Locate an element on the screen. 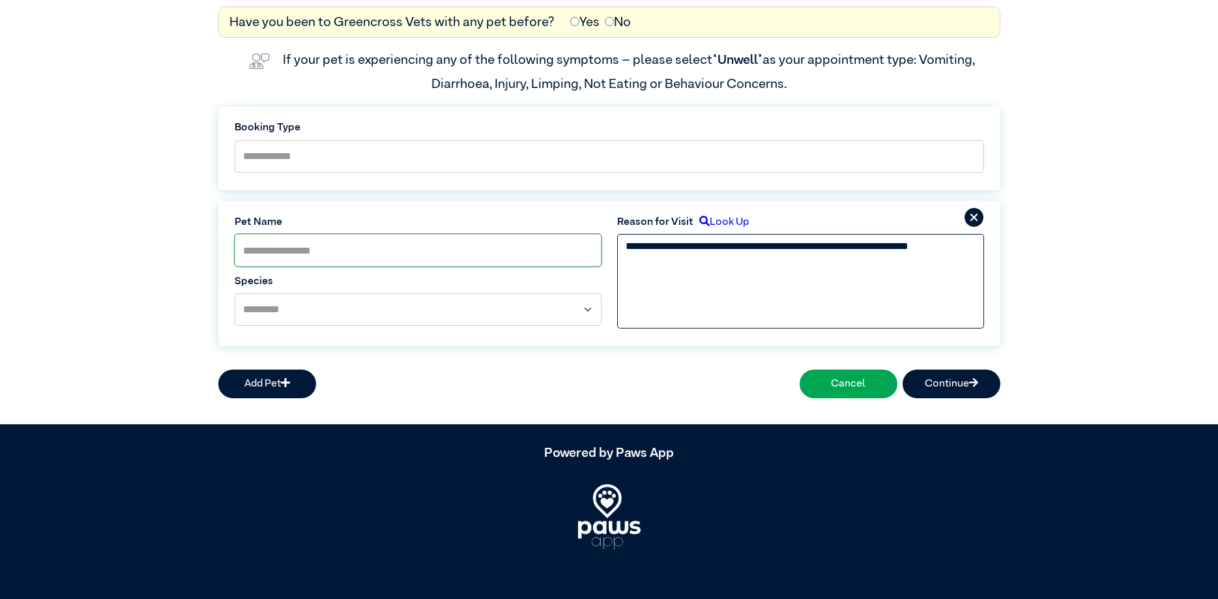  span: “Unwell” is located at coordinates (737, 60).